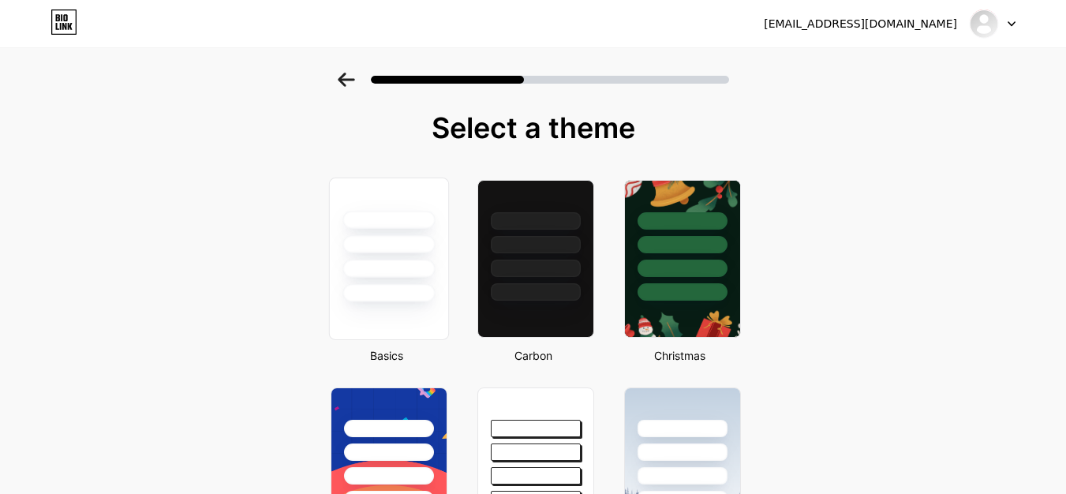 The image size is (1066, 494). Describe the element at coordinates (984, 24) in the screenshot. I see `img: proshootco` at that location.